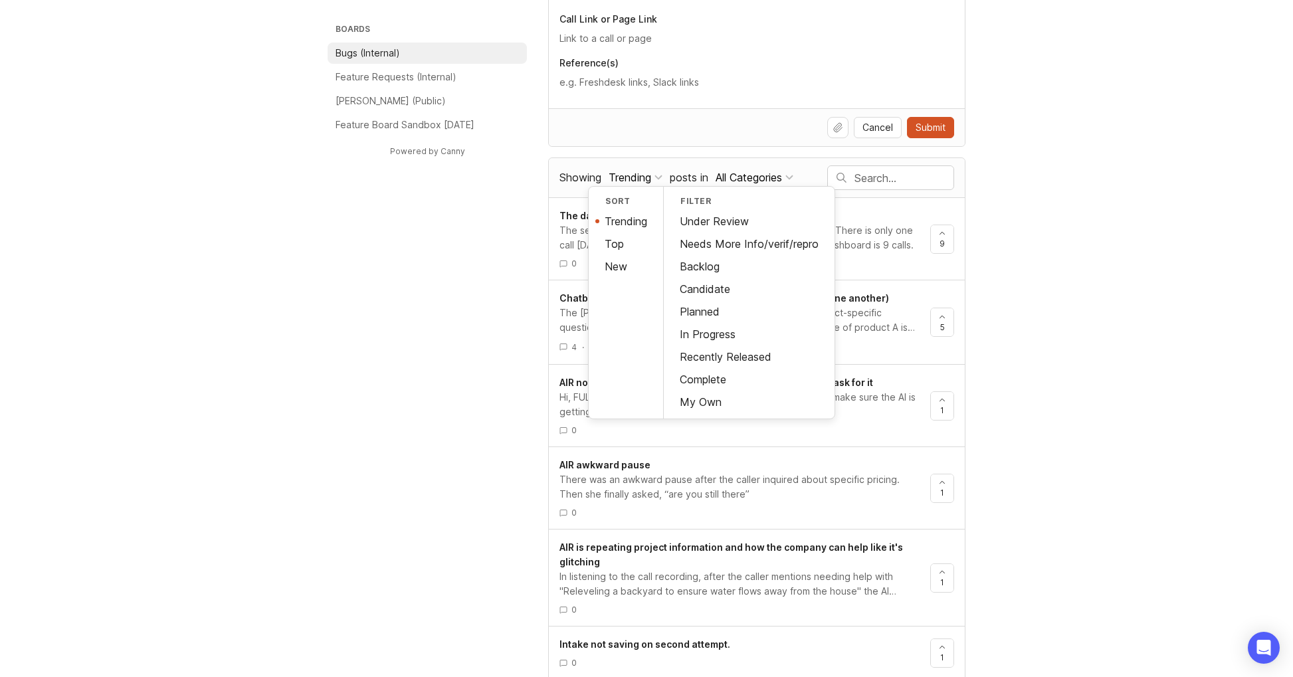 The width and height of the screenshot is (1293, 677). What do you see at coordinates (739, 405) in the screenshot?
I see `div: Hi, FULL name is very important when clients call. We need to make sure the AI is getting full le...` at bounding box center [739, 405].